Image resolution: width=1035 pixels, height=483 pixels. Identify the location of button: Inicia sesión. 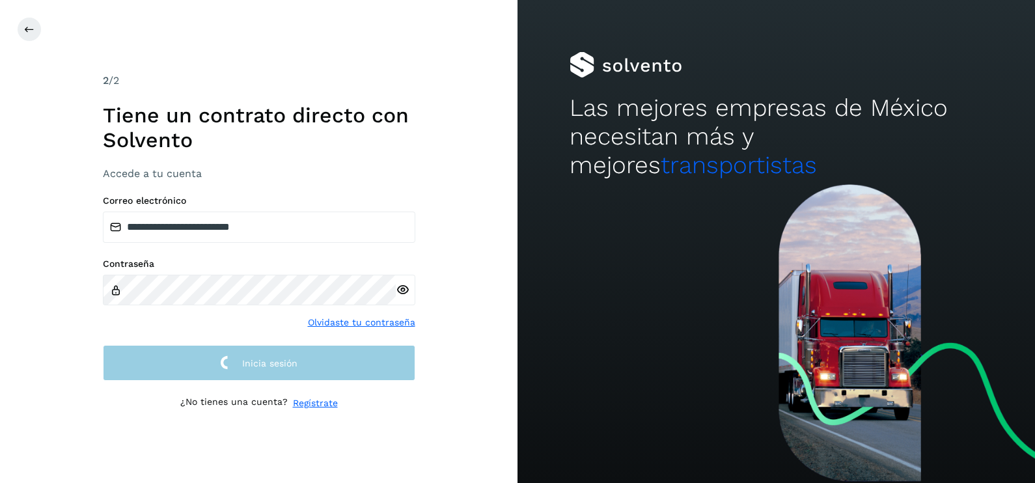
(259, 363).